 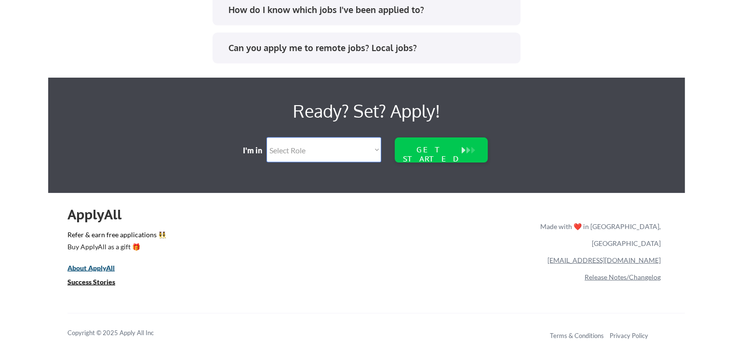 I want to click on div: I'm in, so click(x=256, y=150).